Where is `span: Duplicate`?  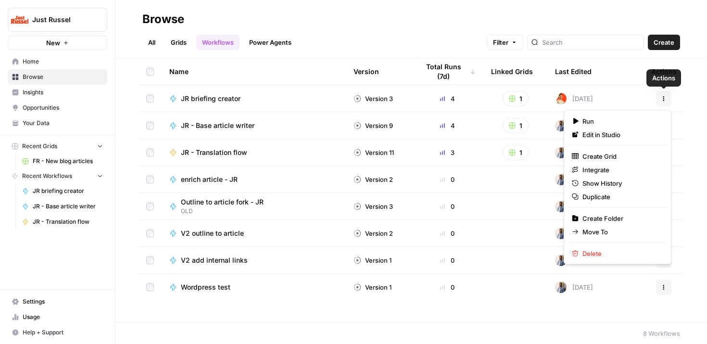
span: Duplicate is located at coordinates (621, 197).